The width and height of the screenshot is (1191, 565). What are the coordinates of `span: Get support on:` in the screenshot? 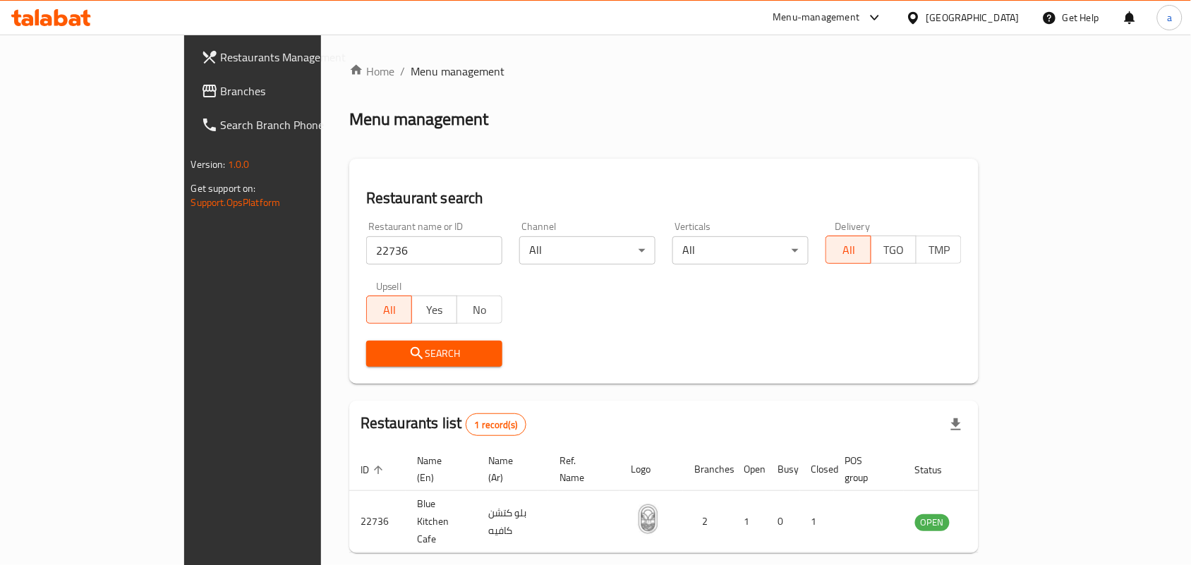 It's located at (224, 188).